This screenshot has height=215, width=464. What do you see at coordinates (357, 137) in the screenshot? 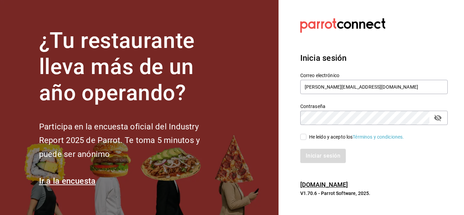
I see `div: He leído y acepto los` at bounding box center [357, 137].